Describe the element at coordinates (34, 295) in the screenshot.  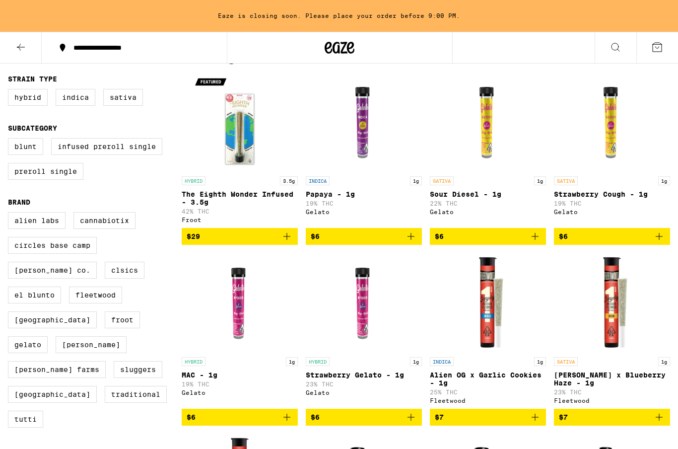
I see `label: El Blunto` at that location.